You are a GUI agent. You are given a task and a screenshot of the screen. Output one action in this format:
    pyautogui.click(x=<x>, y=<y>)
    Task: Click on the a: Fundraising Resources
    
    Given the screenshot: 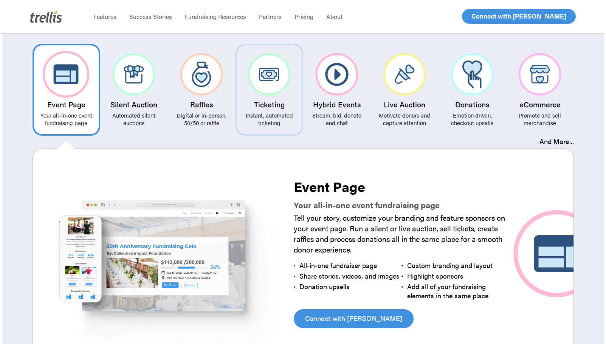 What is the action you would take?
    pyautogui.click(x=215, y=17)
    